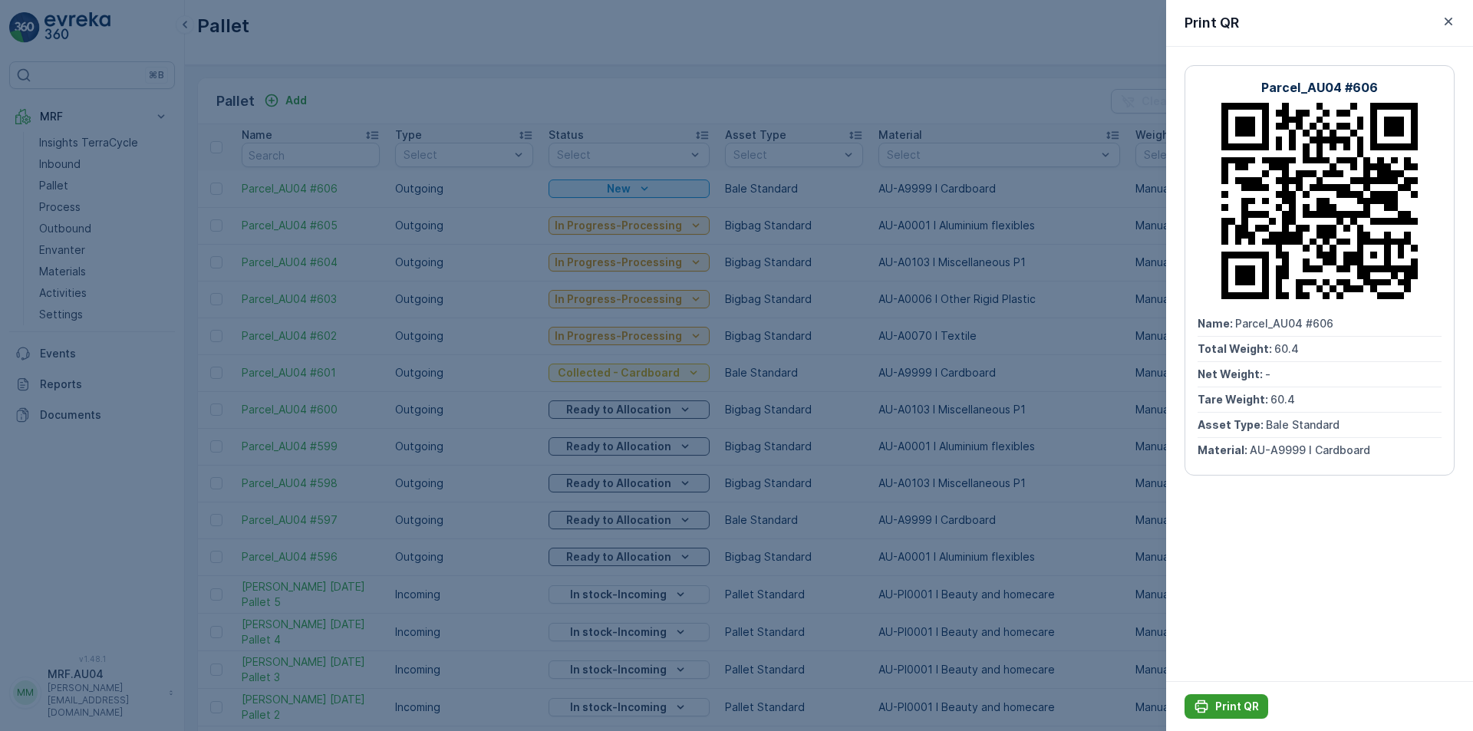 This screenshot has height=731, width=1473. What do you see at coordinates (1236, 348) in the screenshot?
I see `span: Total Weight :` at bounding box center [1236, 348].